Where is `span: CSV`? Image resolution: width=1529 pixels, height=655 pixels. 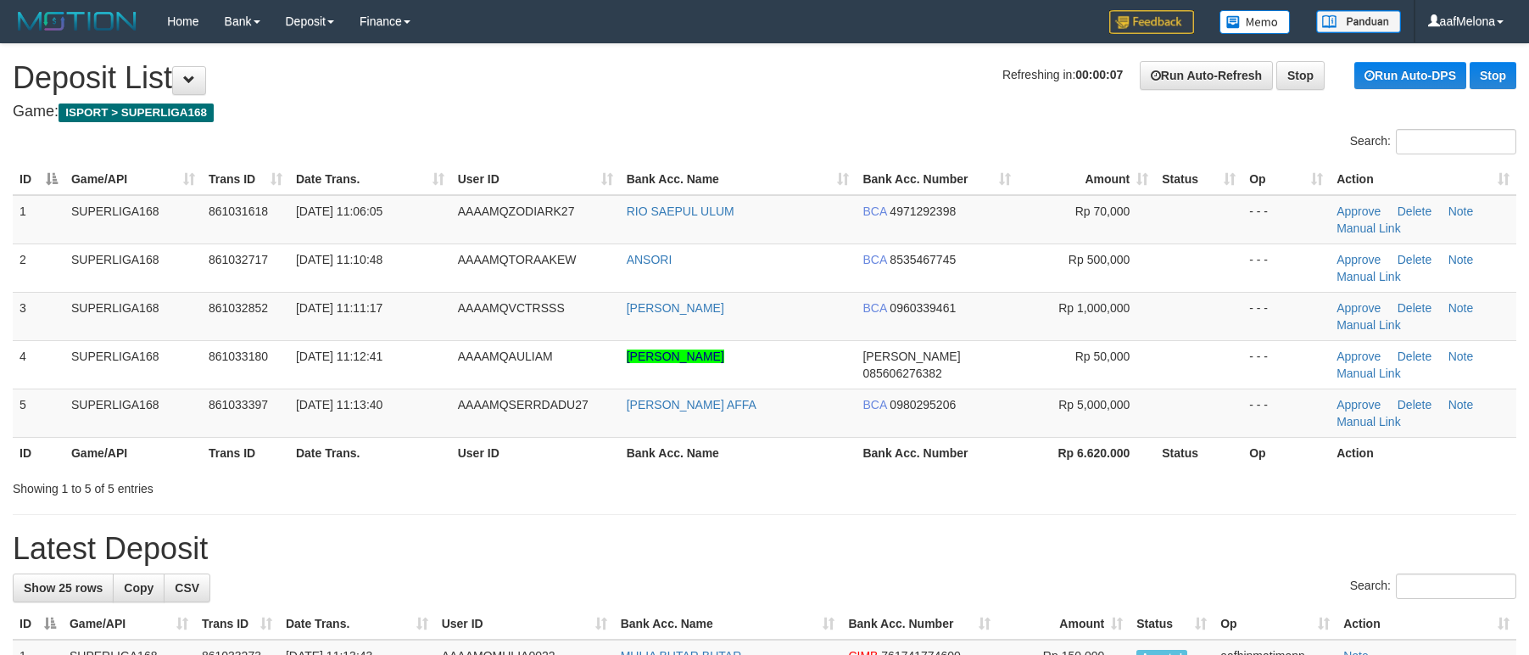 span: CSV is located at coordinates (187, 588).